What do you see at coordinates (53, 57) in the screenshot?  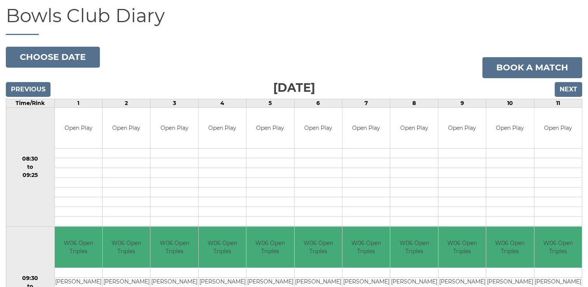 I see `button: Choose date` at bounding box center [53, 57].